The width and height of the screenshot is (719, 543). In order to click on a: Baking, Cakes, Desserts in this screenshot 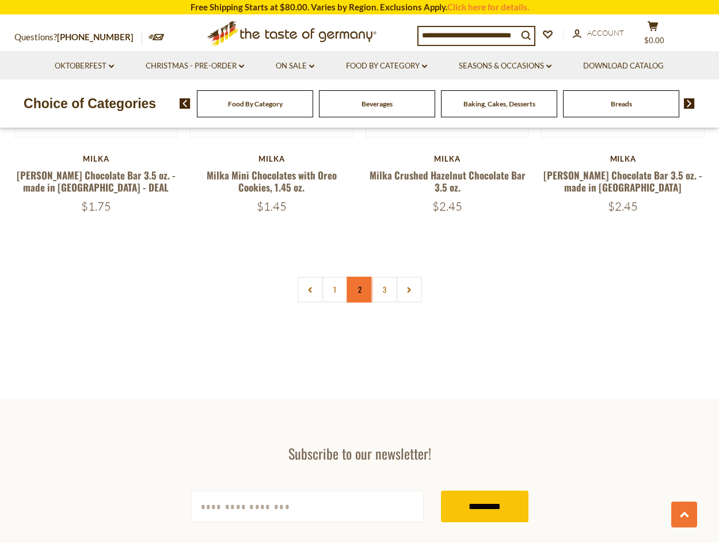, I will do `click(499, 104)`.